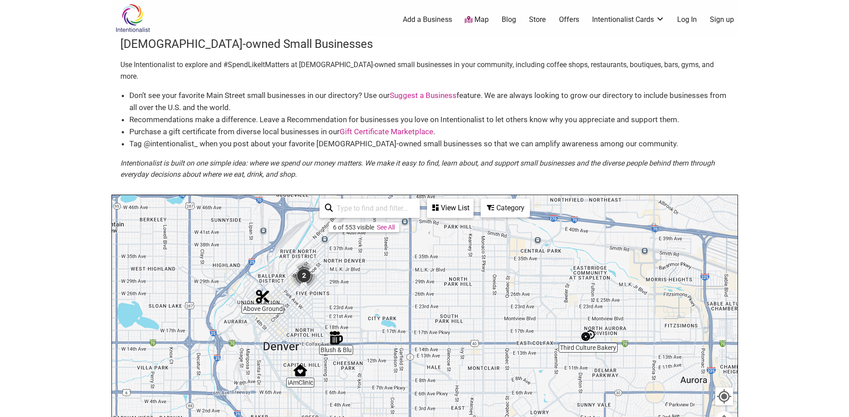 The image size is (849, 417). Describe the element at coordinates (336, 338) in the screenshot. I see `div: Blush & Blu` at that location.